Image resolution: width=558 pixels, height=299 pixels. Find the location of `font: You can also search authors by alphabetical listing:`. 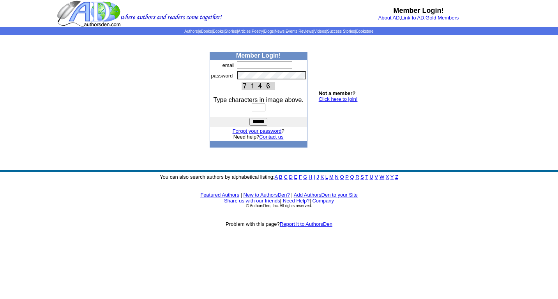

font: You can also search authors by alphabetical listing: is located at coordinates (279, 177).